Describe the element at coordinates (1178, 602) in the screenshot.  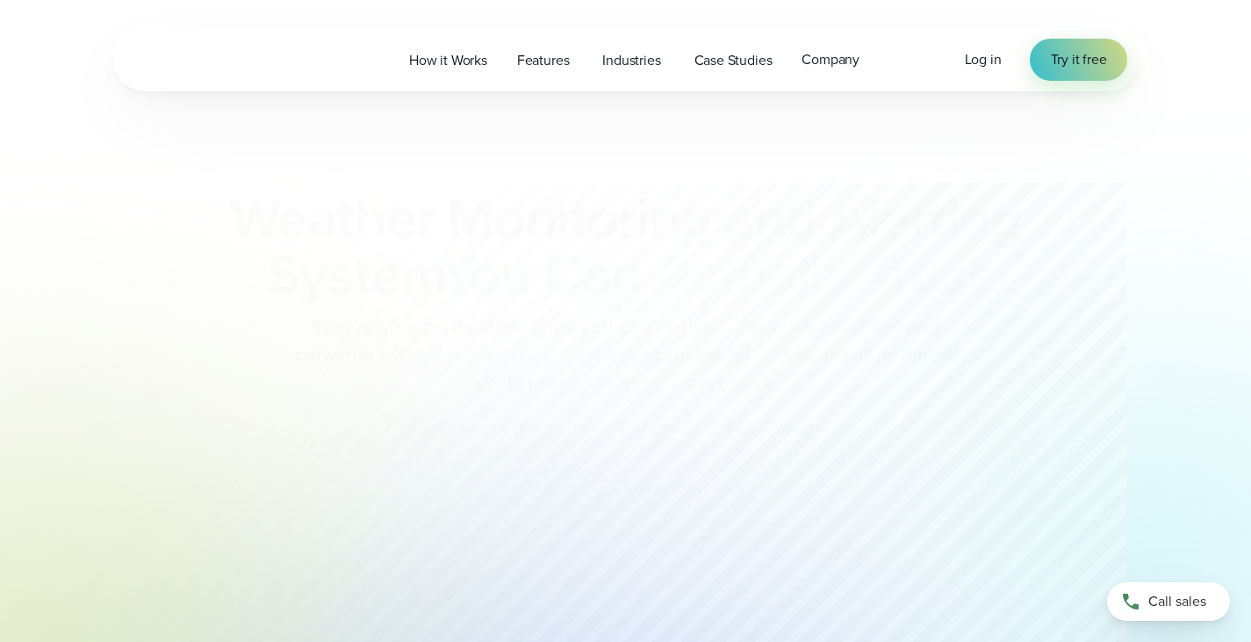
I see `span: Call sales` at that location.